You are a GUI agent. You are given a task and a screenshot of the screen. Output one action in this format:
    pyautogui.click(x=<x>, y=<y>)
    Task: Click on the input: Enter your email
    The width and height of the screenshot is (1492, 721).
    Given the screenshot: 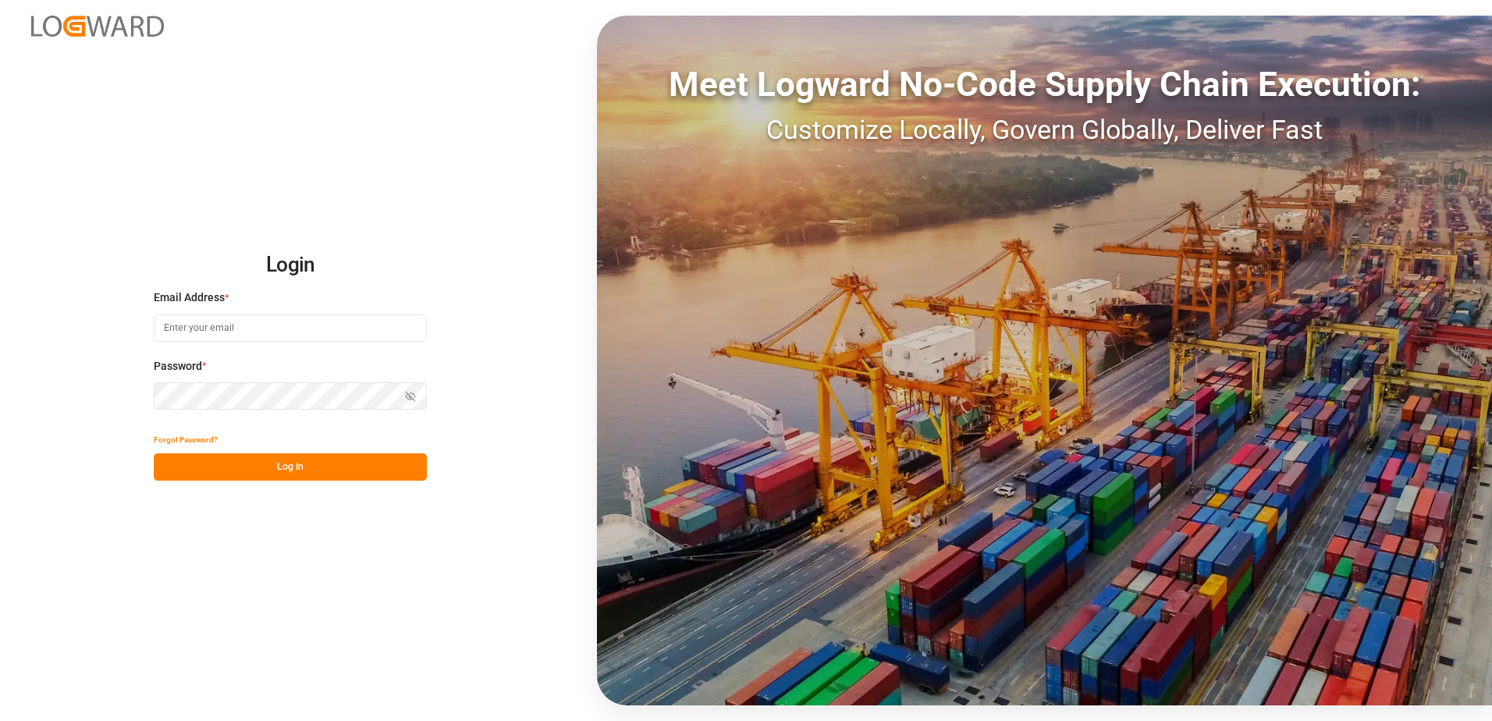 What is the action you would take?
    pyautogui.click(x=290, y=328)
    